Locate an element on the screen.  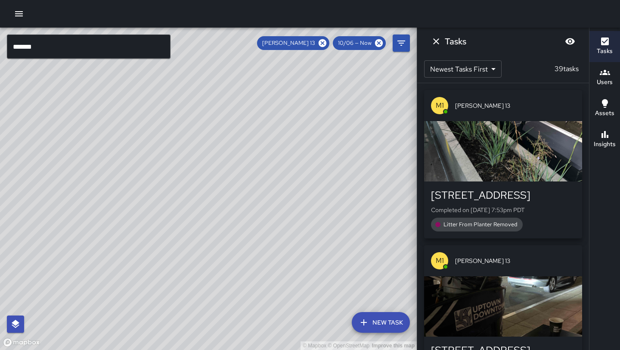
button: Users is located at coordinates (605, 78).